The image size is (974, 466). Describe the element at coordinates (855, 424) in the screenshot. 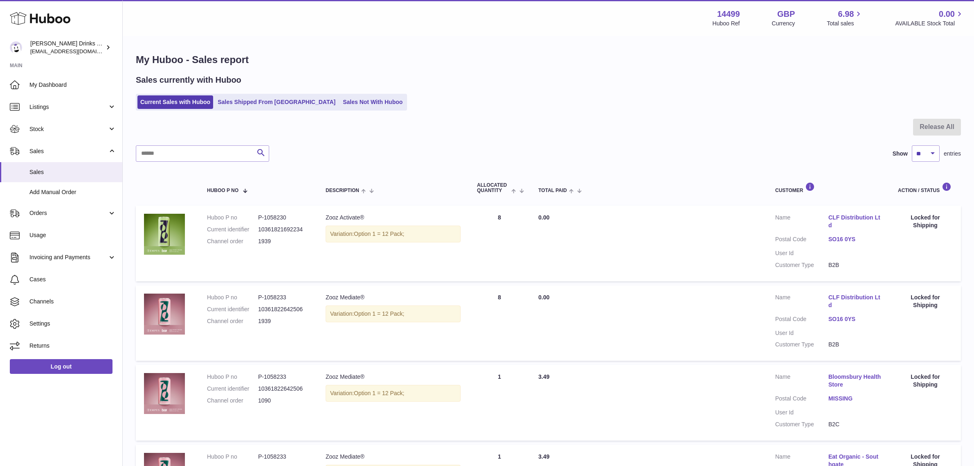

I see `dd: B2C` at that location.